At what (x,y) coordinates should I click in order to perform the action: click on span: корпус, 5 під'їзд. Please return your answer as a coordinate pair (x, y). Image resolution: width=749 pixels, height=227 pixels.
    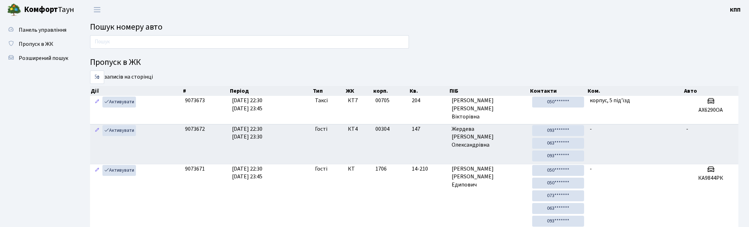
    Looking at the image, I should click on (610, 101).